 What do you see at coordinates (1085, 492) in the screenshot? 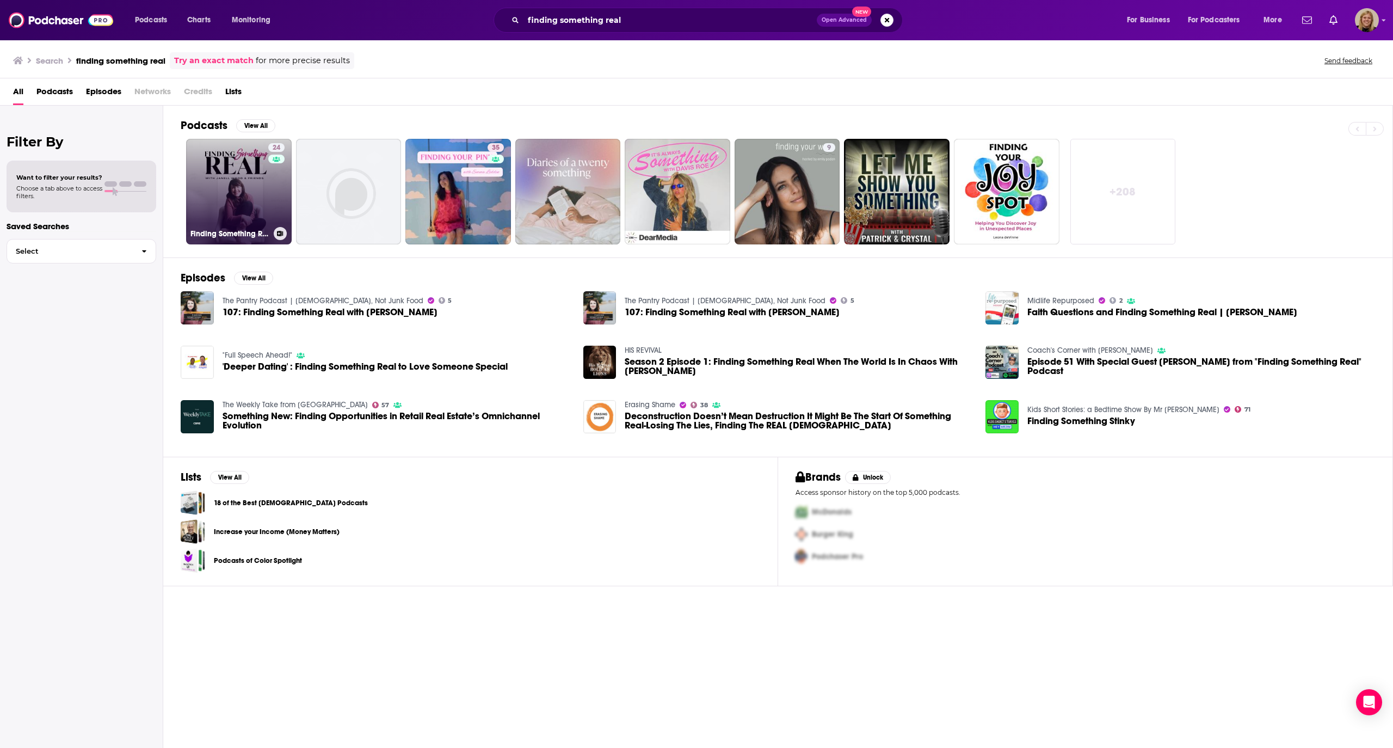
I see `p: Access sponsor history on the top 5,000 podcasts.` at bounding box center [1085, 492].